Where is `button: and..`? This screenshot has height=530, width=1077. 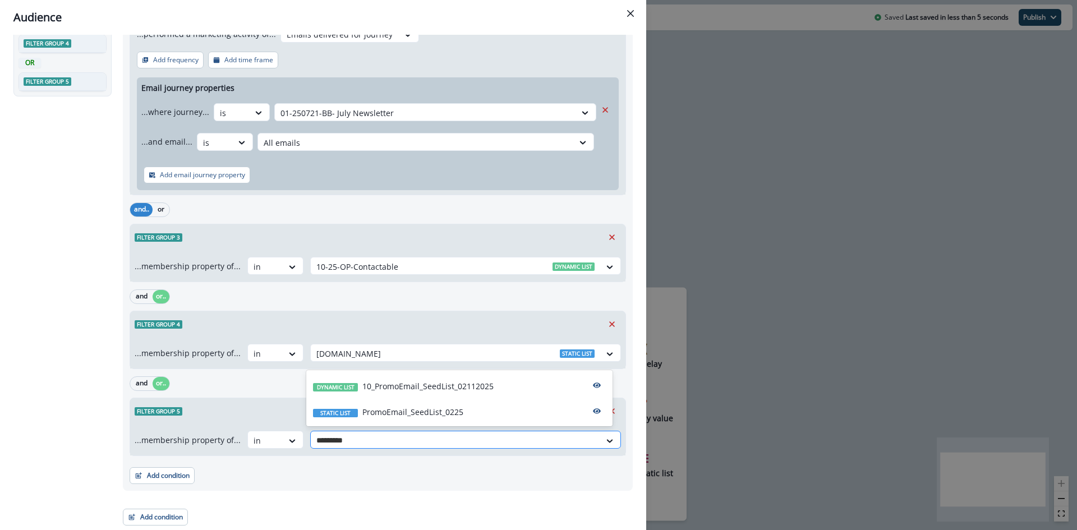 button: and.. is located at coordinates (141, 210).